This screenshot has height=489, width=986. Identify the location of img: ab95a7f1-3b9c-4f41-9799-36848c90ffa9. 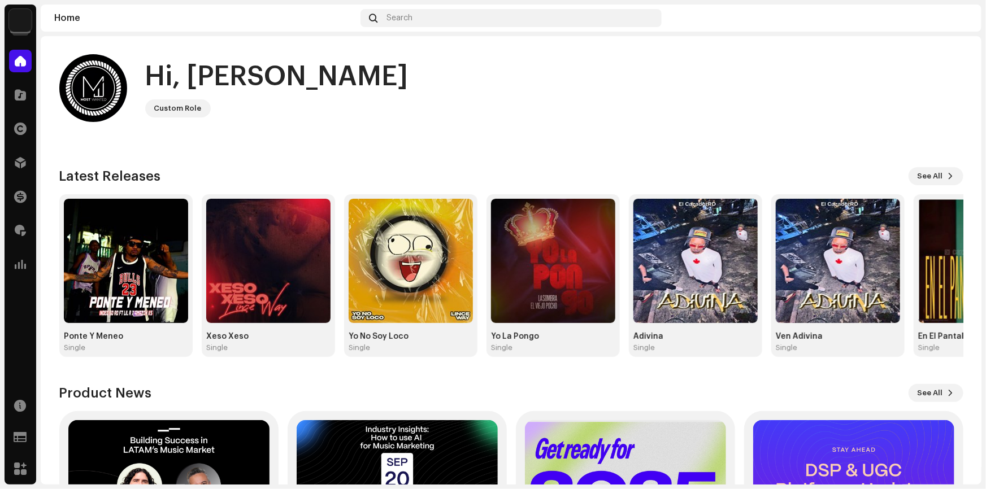
(411, 261).